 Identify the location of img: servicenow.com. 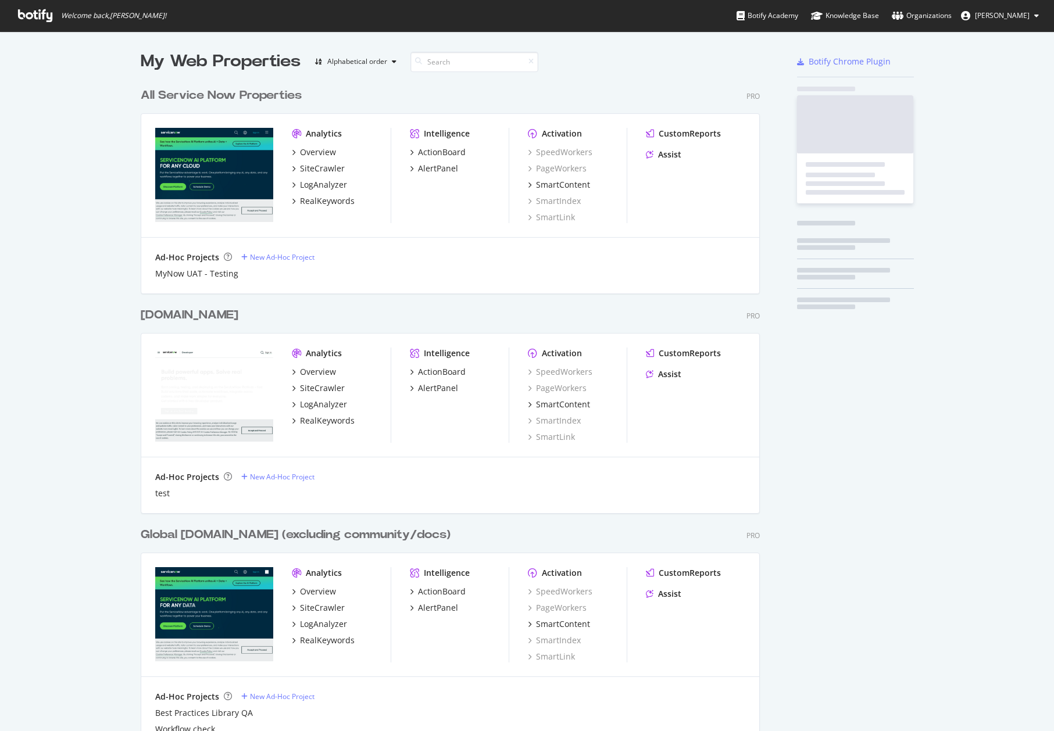
(214, 614).